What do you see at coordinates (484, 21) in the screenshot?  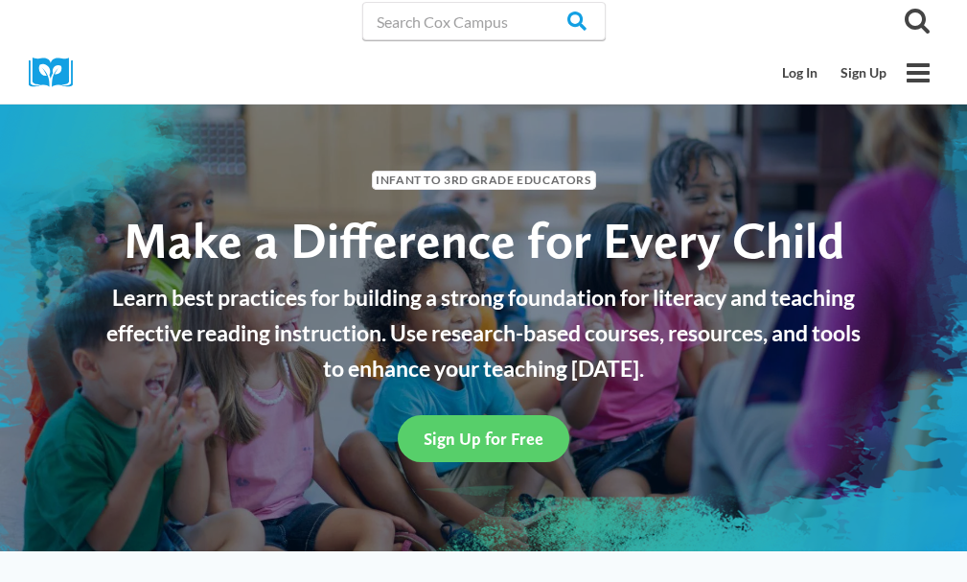 I see `input: Search Cox Campus` at bounding box center [484, 21].